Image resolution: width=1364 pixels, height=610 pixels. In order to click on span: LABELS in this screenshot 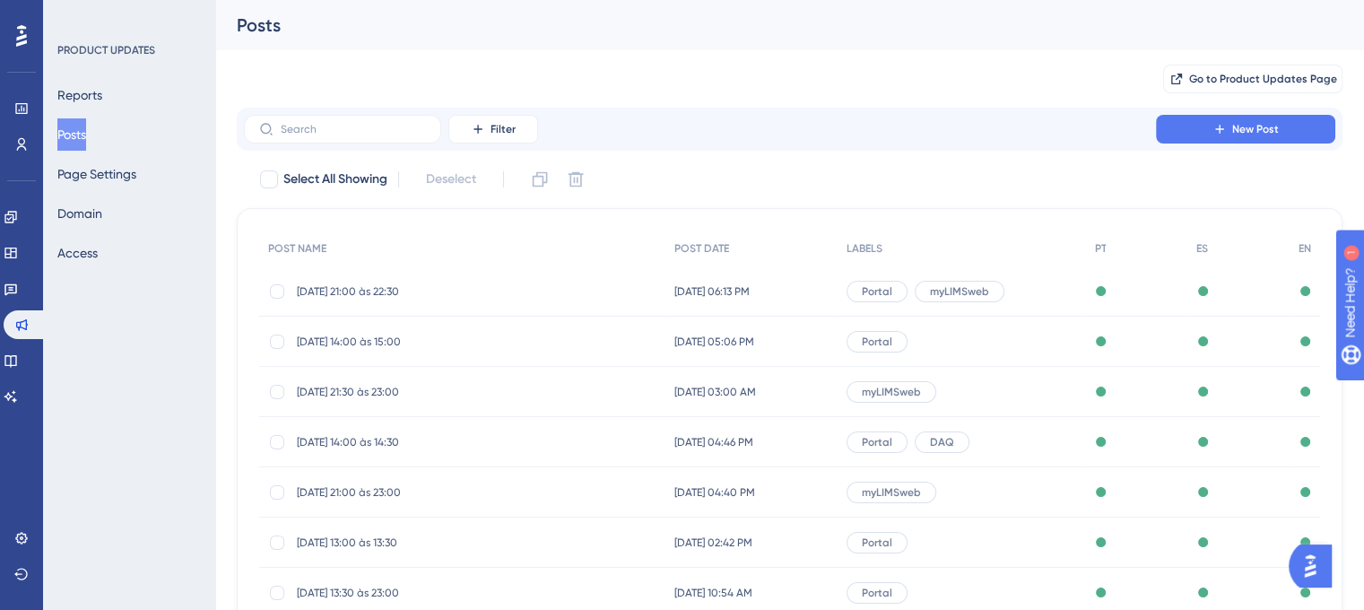, I will do `click(865, 248)`.